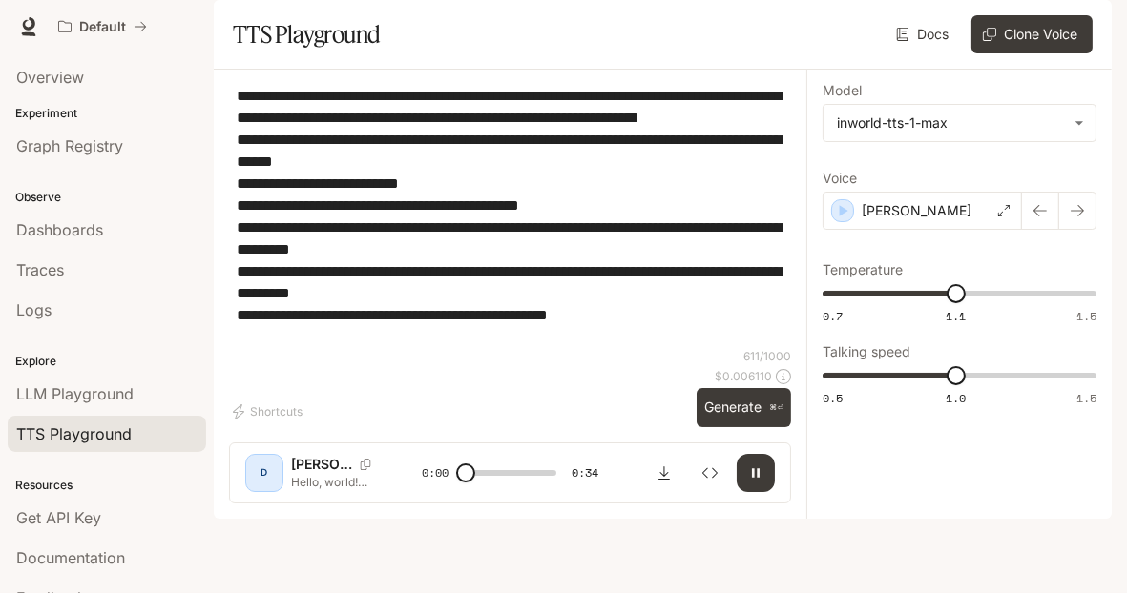 This screenshot has width=1127, height=593. Describe the element at coordinates (264, 473) in the screenshot. I see `div: D` at that location.